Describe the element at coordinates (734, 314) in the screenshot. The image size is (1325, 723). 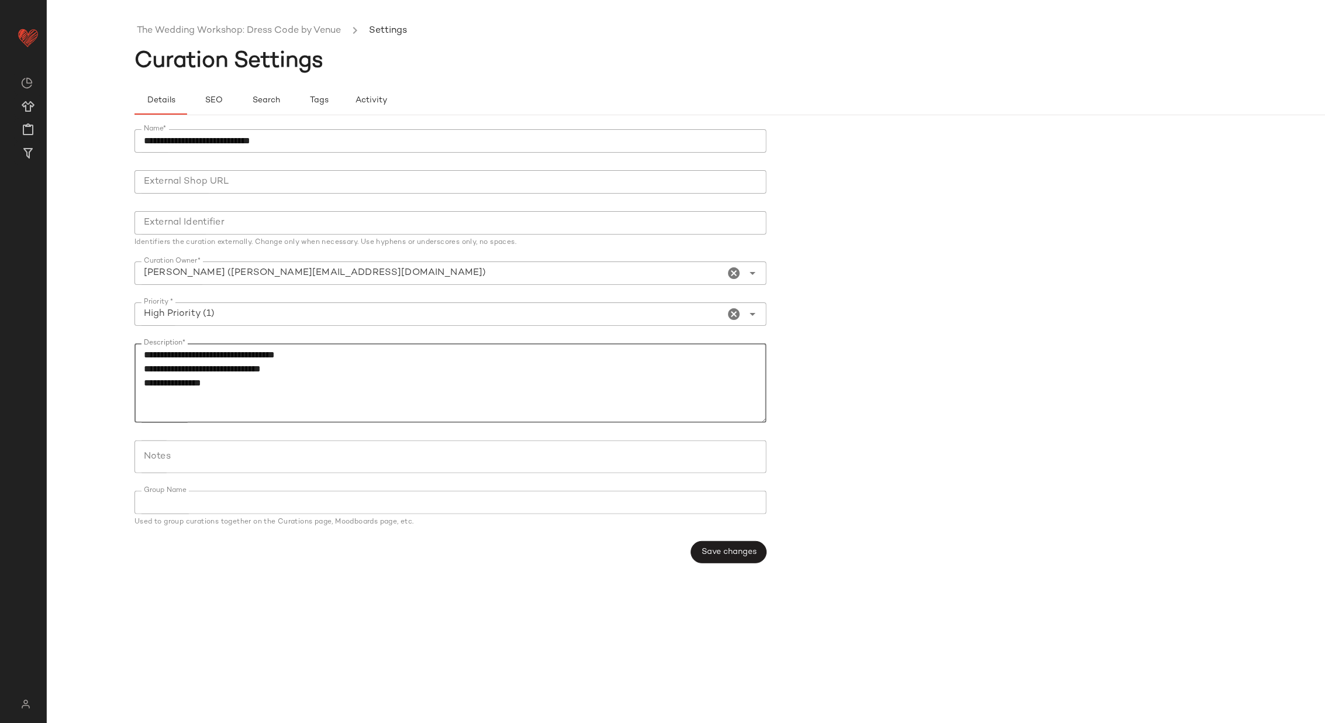
I see `i: Clear Priority *` at that location.